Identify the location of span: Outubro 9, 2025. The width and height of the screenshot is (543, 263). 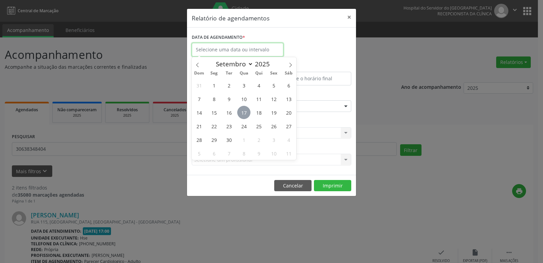
(259, 153).